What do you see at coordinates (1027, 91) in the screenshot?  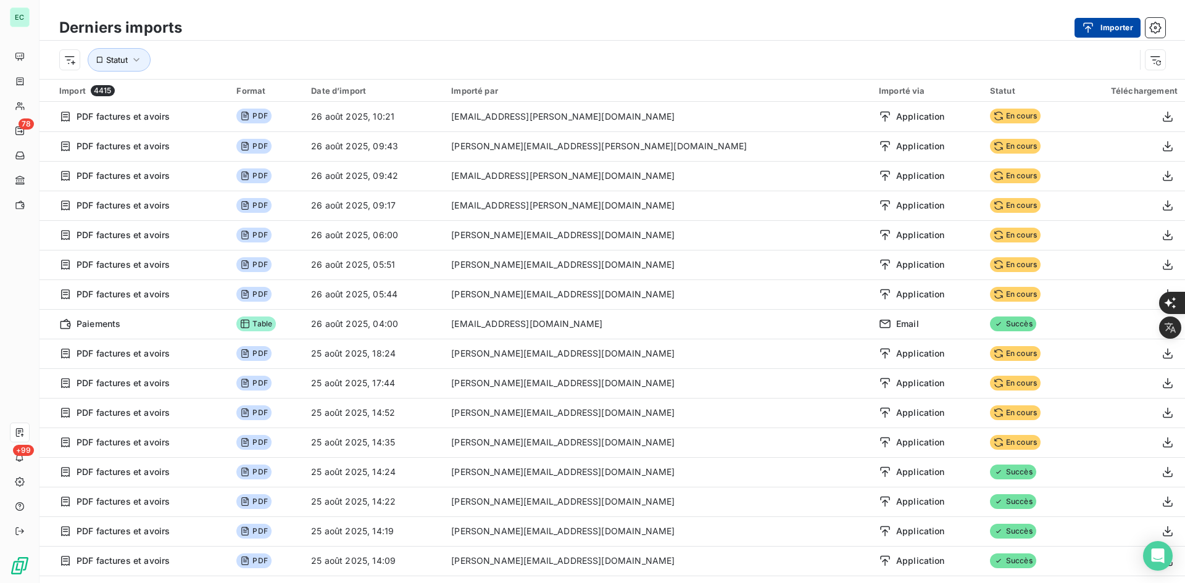 I see `div: Statut` at bounding box center [1027, 91].